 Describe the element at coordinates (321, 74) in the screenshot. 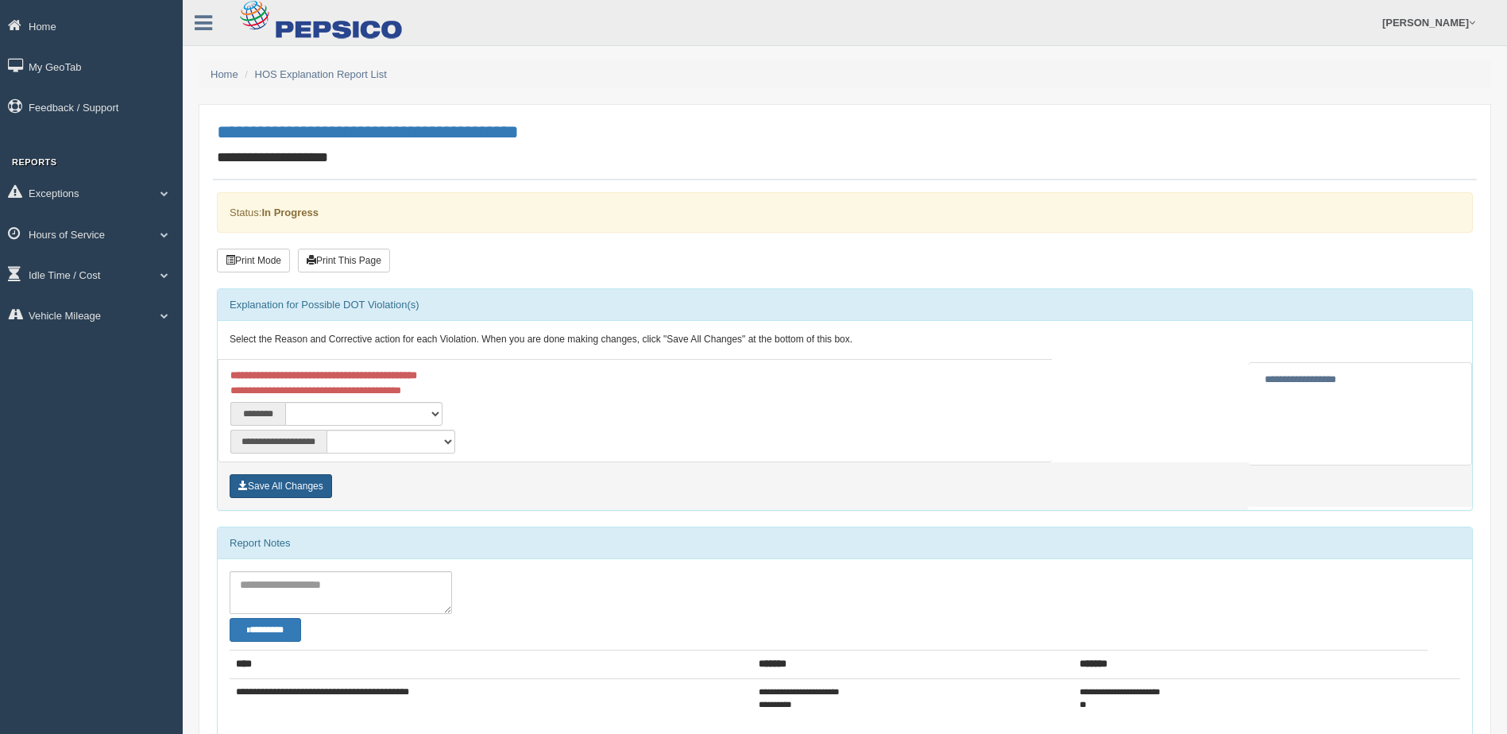

I see `a: HOS Explanation Report List` at that location.